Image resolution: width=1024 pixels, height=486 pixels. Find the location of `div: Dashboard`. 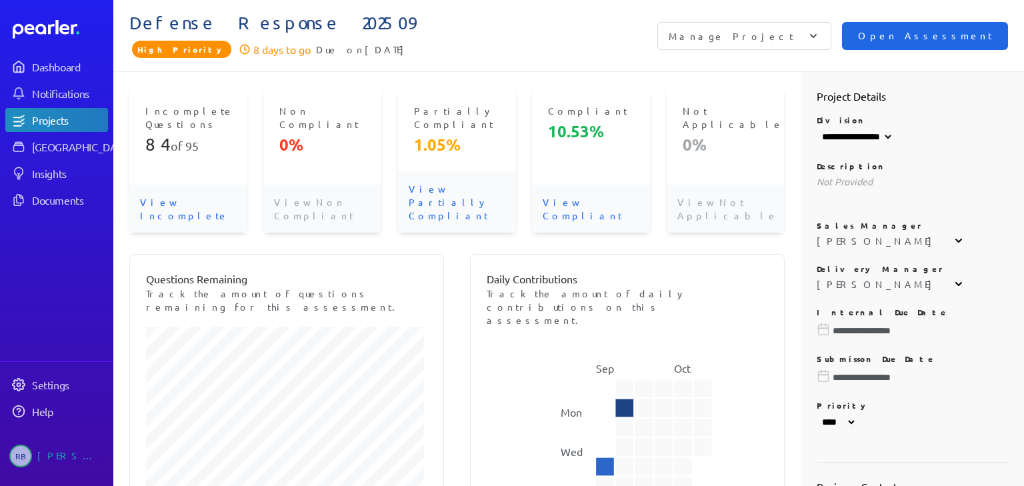

div: Dashboard is located at coordinates (69, 67).